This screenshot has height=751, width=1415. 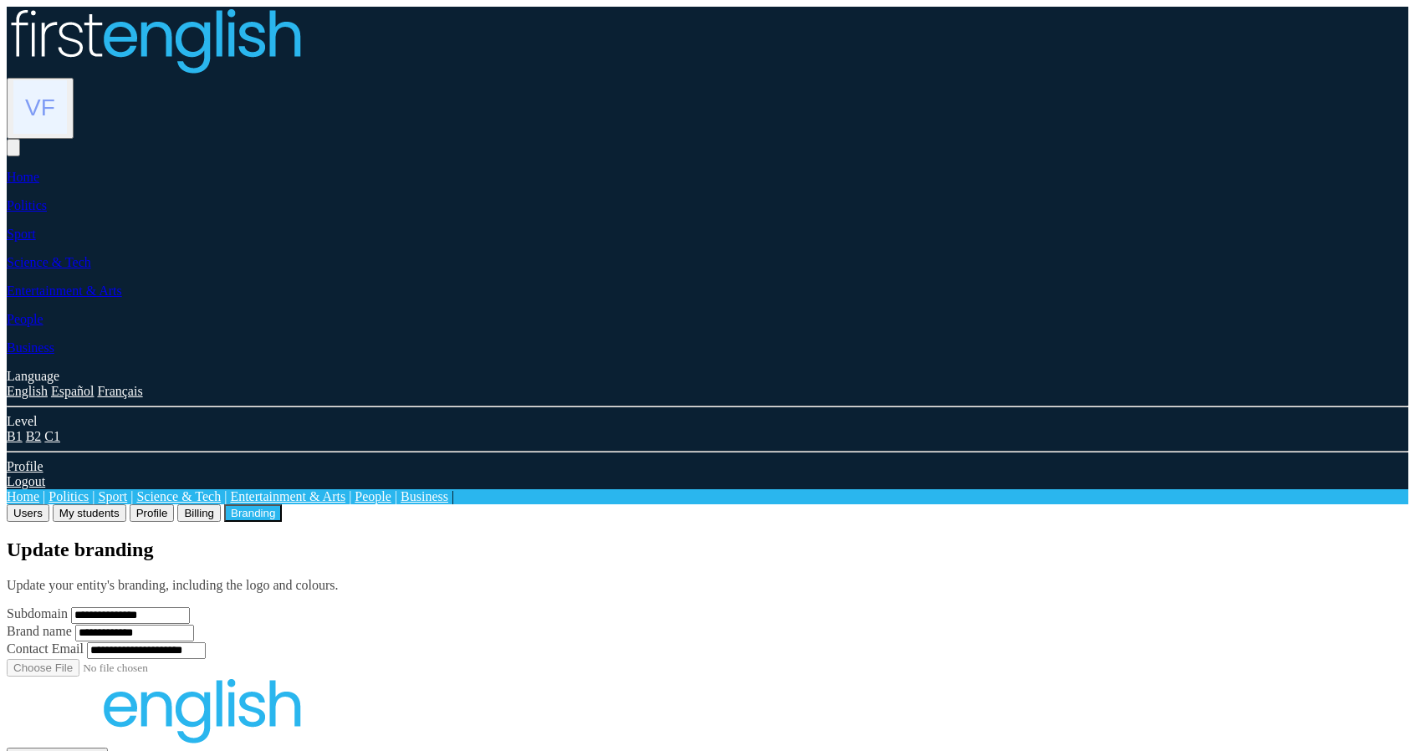 What do you see at coordinates (707, 421) in the screenshot?
I see `div: Level` at bounding box center [707, 421].